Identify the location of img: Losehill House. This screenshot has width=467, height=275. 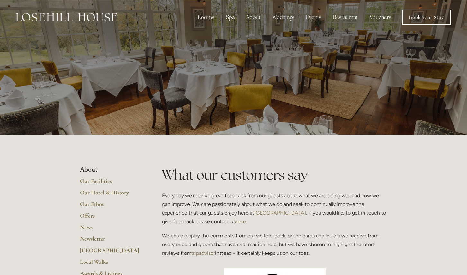
(66, 17).